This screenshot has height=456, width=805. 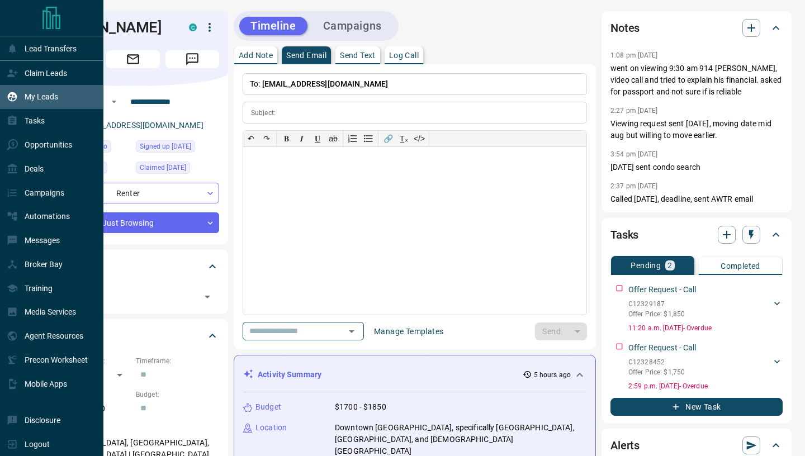 I want to click on h2: Alerts, so click(x=625, y=445).